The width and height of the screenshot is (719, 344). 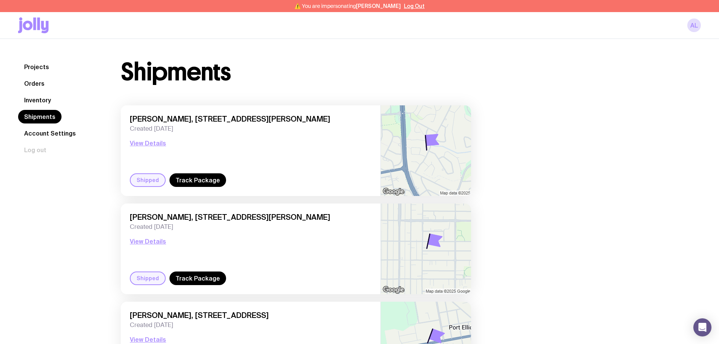 I want to click on a: Shipments, so click(x=40, y=117).